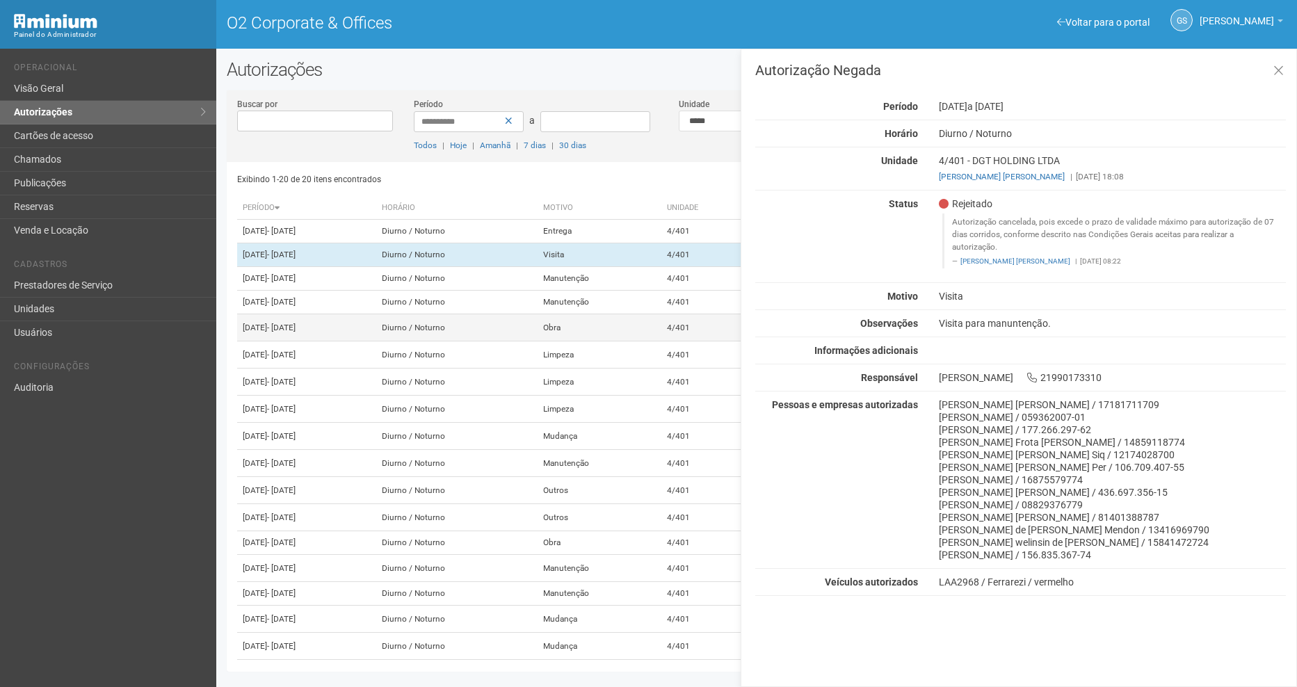 Image resolution: width=1297 pixels, height=687 pixels. I want to click on th: Horário, so click(457, 208).